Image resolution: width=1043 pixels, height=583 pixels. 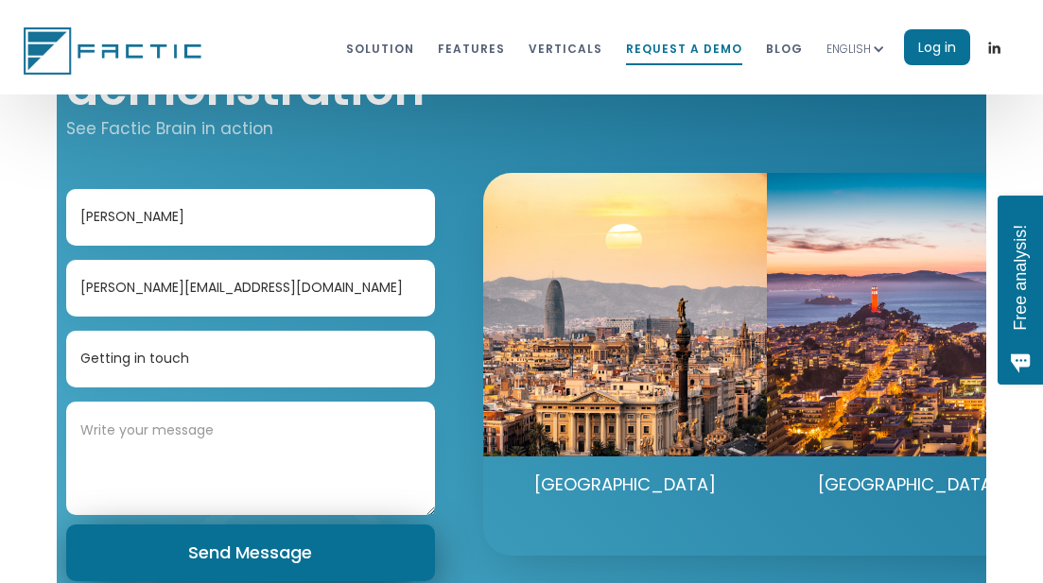 What do you see at coordinates (565, 47) in the screenshot?
I see `a: VERTICALS` at bounding box center [565, 47].